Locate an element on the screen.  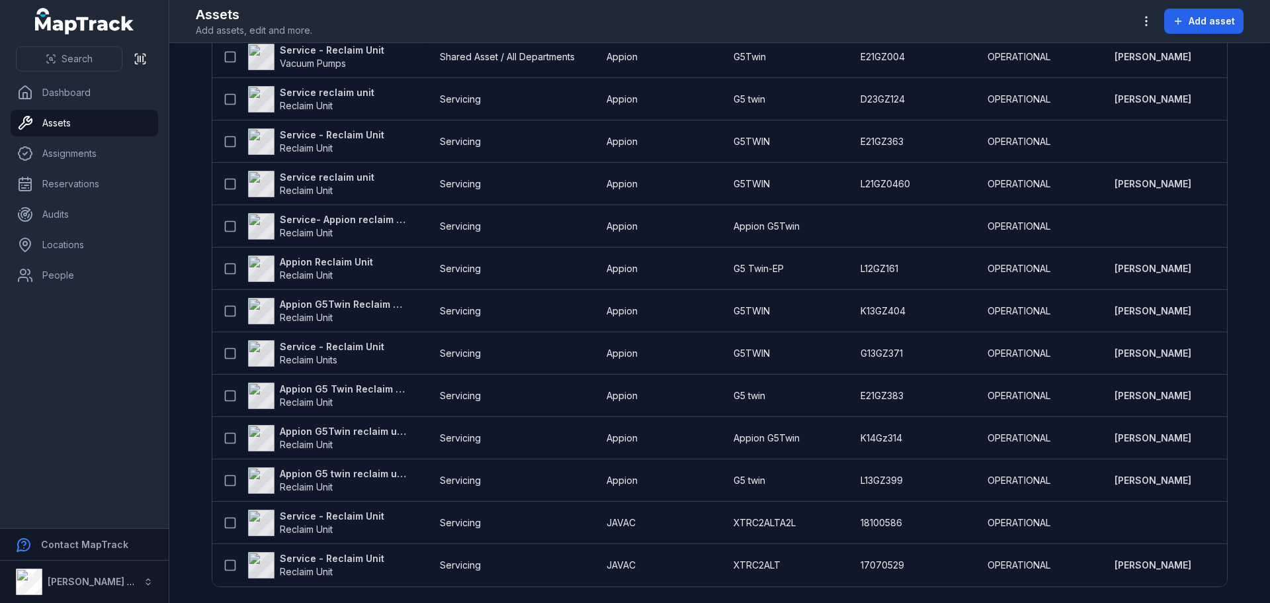
a: People is located at coordinates (84, 275).